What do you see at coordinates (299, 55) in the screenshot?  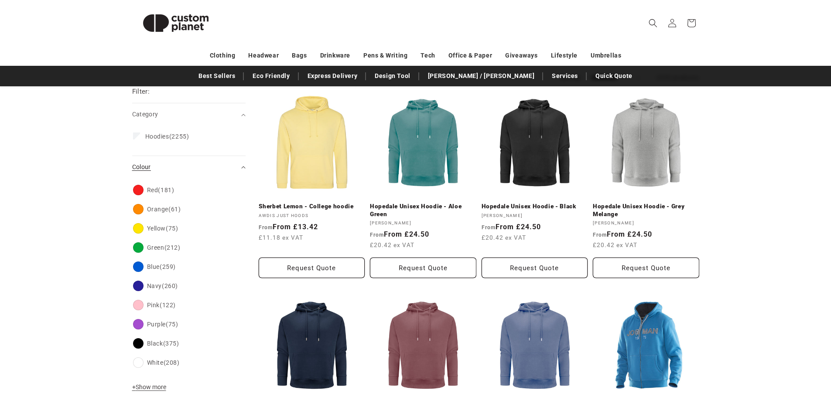 I see `a: Bags` at bounding box center [299, 55].